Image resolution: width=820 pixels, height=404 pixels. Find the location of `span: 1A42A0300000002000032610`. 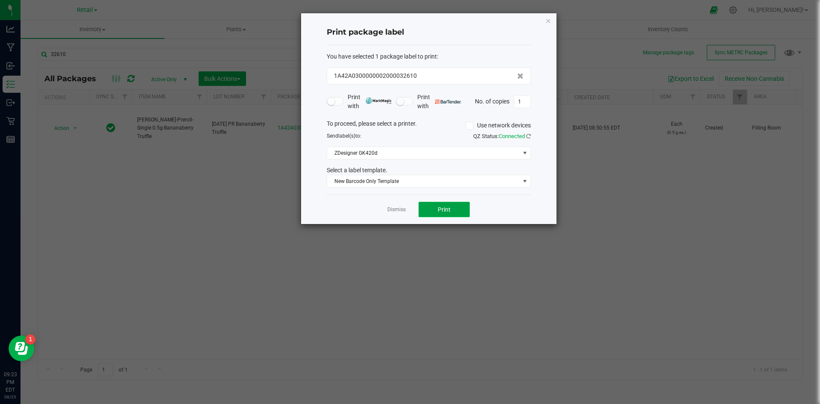

span: 1A42A0300000002000032610 is located at coordinates (375, 76).